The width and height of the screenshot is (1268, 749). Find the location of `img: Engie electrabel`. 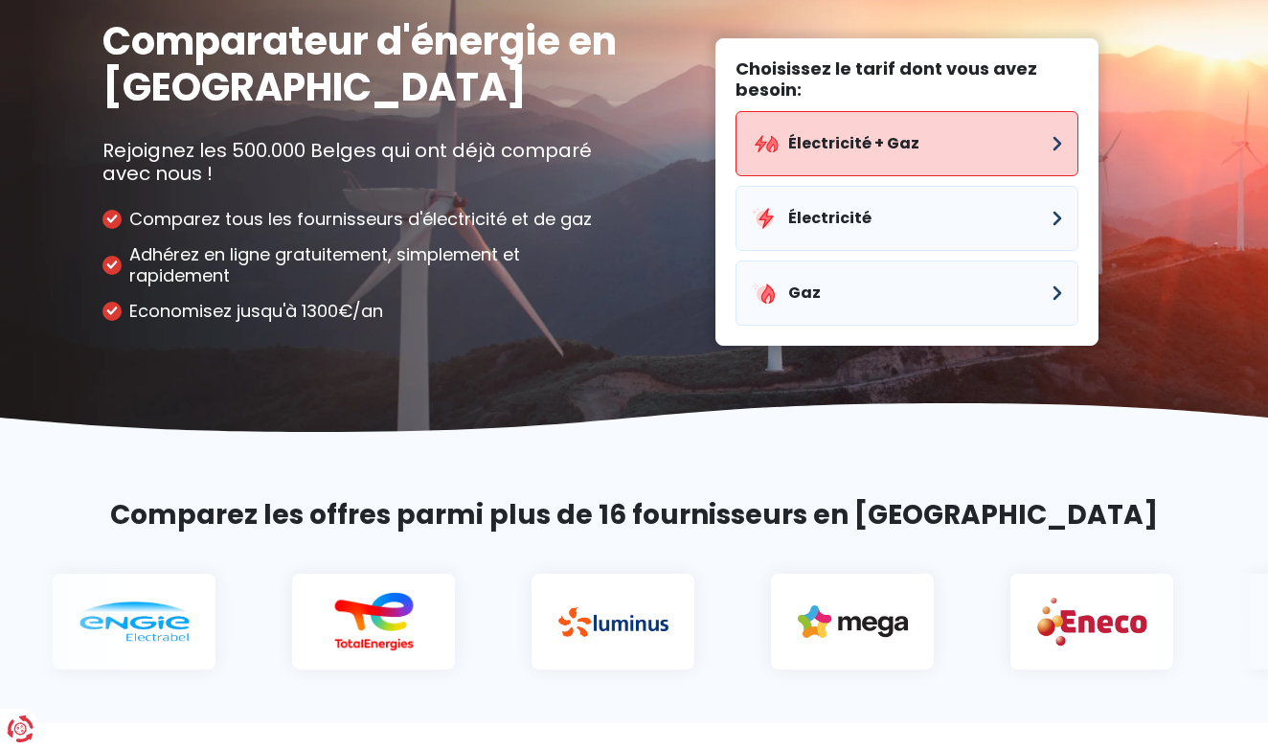

img: Engie electrabel is located at coordinates (134, 621).